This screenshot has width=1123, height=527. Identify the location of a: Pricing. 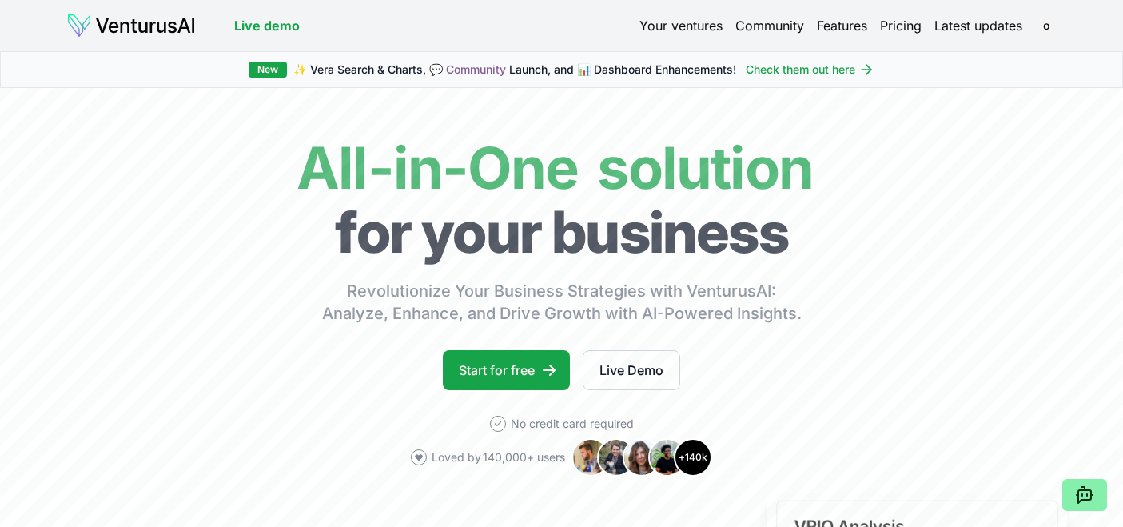
(901, 26).